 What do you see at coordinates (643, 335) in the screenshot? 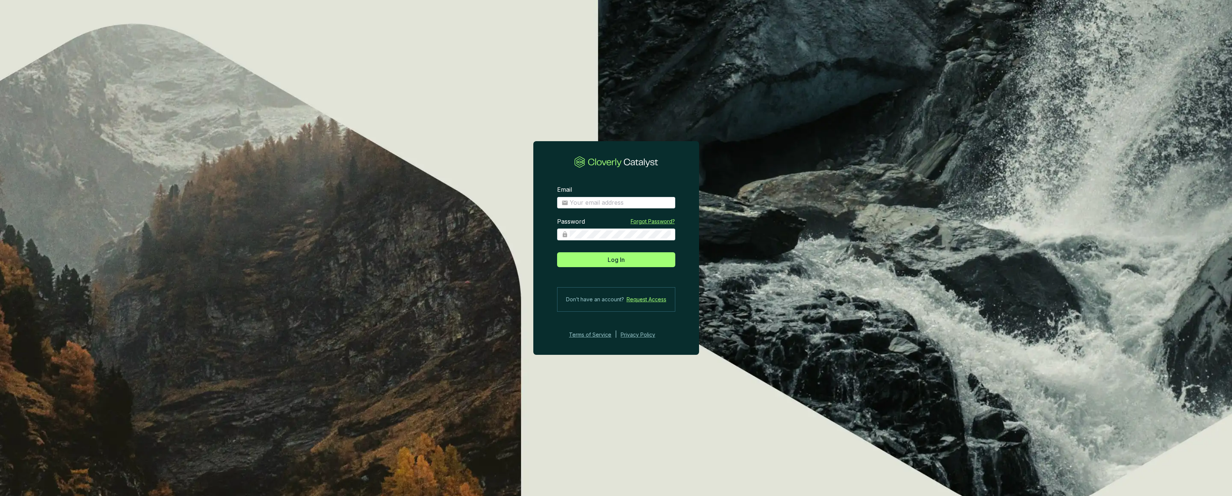
I see `a: Privacy Policy` at bounding box center [643, 335].